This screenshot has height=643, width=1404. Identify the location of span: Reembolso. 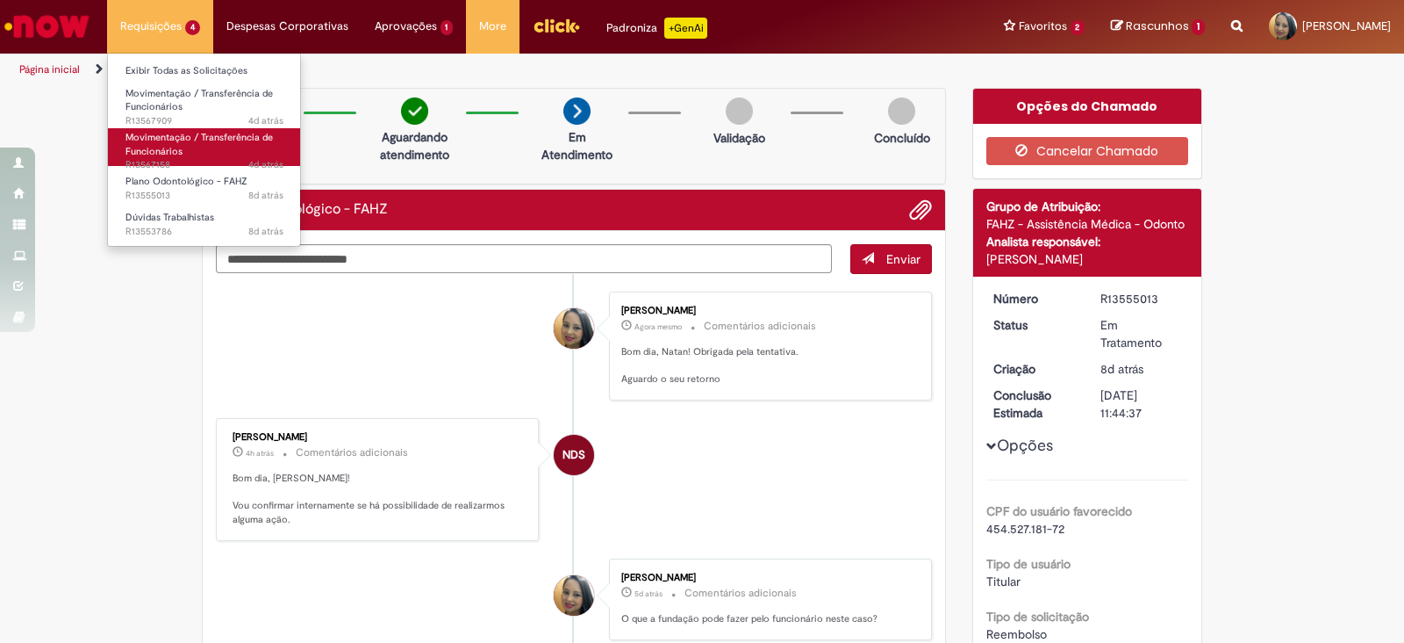
(1016, 634).